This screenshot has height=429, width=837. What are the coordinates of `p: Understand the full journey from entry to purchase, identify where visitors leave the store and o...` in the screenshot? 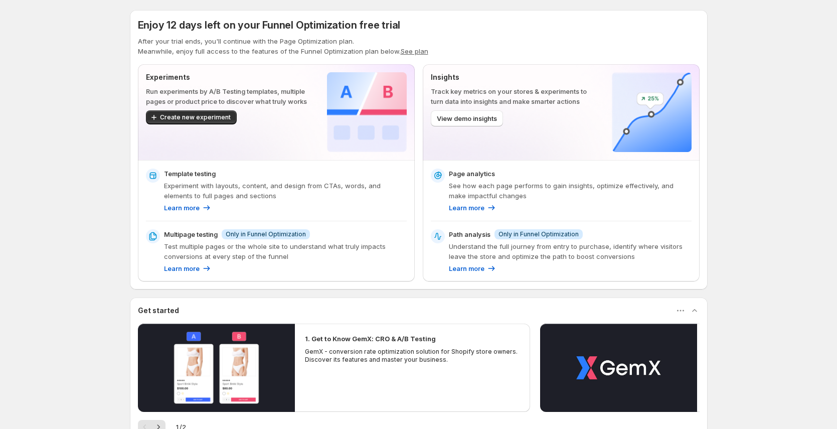 It's located at (570, 251).